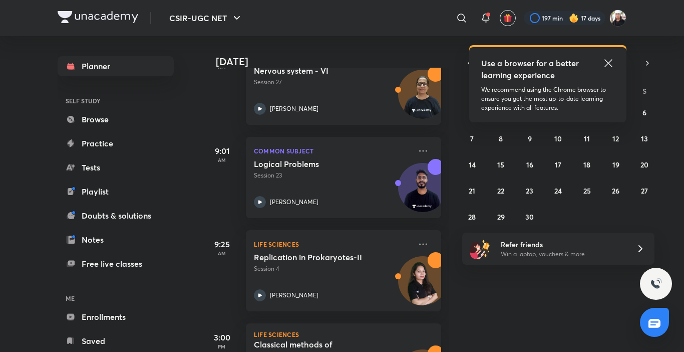 The image size is (684, 352). Describe the element at coordinates (333, 175) in the screenshot. I see `p: Session 23` at that location.